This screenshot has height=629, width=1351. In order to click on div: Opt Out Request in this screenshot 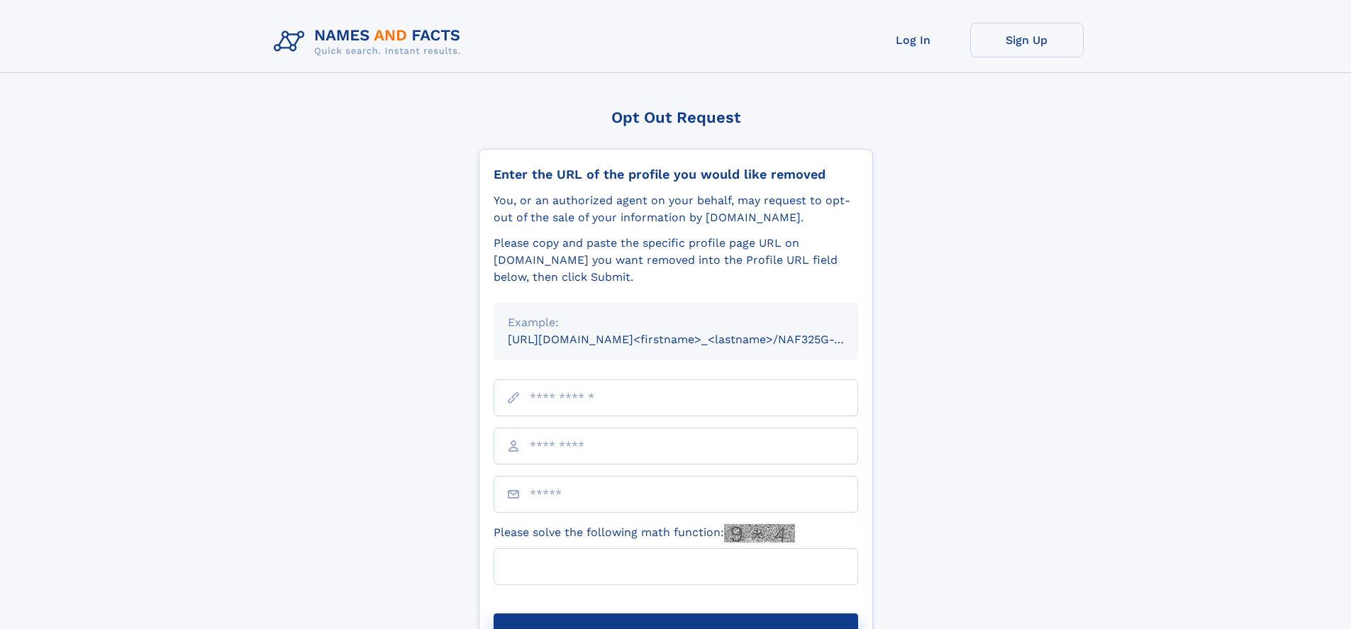, I will do `click(676, 117)`.